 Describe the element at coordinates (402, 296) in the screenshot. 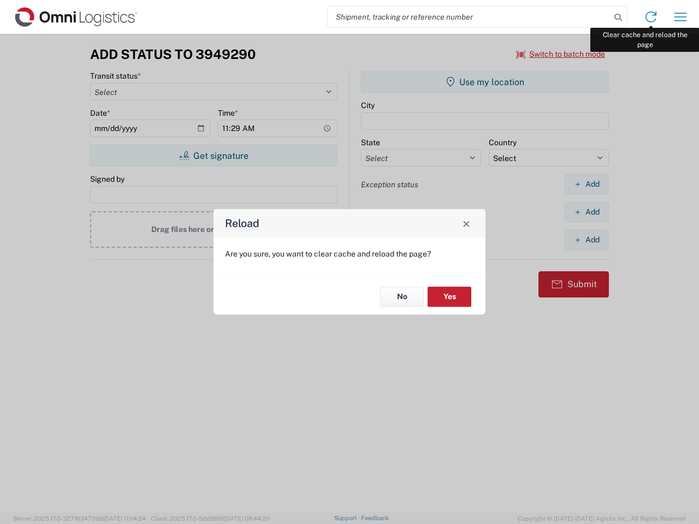

I see `button: No` at that location.